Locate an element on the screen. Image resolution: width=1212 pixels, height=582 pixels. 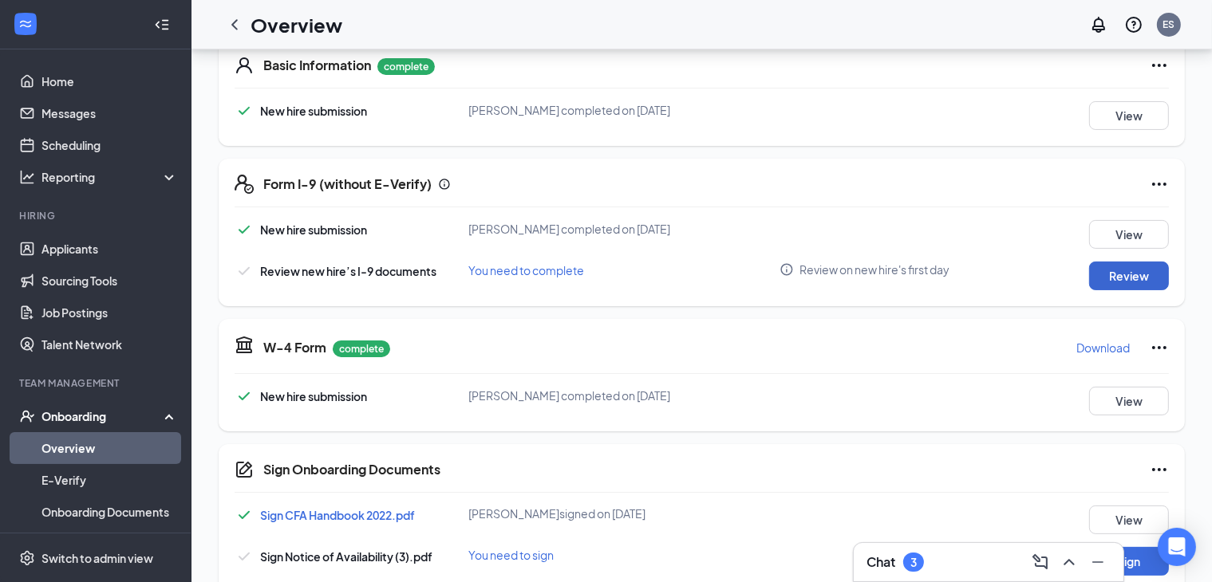
a: Sign CFA Handbook 2022.pdf is located at coordinates (337, 515).